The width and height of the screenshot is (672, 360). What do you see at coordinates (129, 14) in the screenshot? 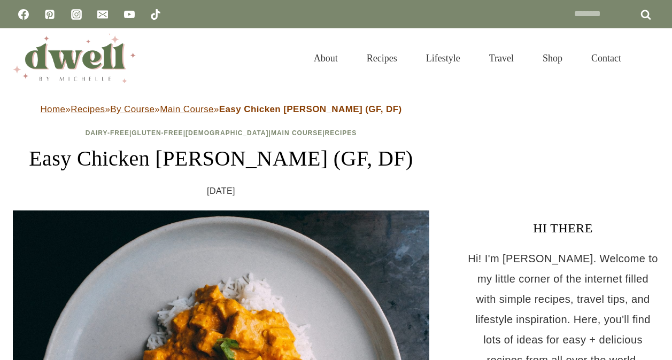
I see `a: YouTube` at bounding box center [129, 14].